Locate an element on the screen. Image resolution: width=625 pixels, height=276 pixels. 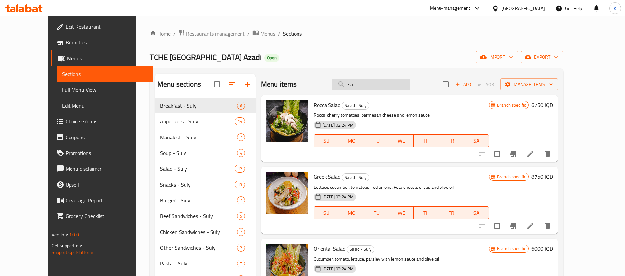
a: Sections is located at coordinates (105, 74).